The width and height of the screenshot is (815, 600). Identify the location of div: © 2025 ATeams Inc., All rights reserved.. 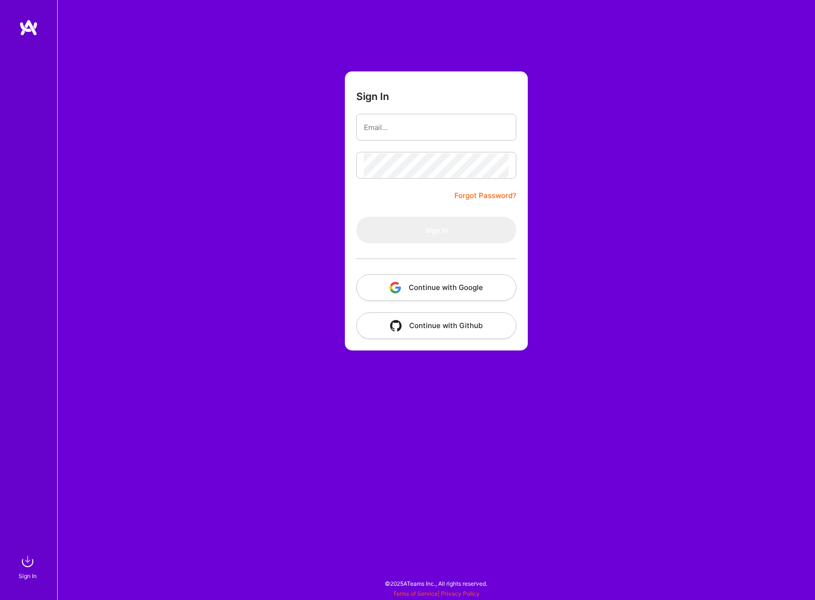
(436, 583).